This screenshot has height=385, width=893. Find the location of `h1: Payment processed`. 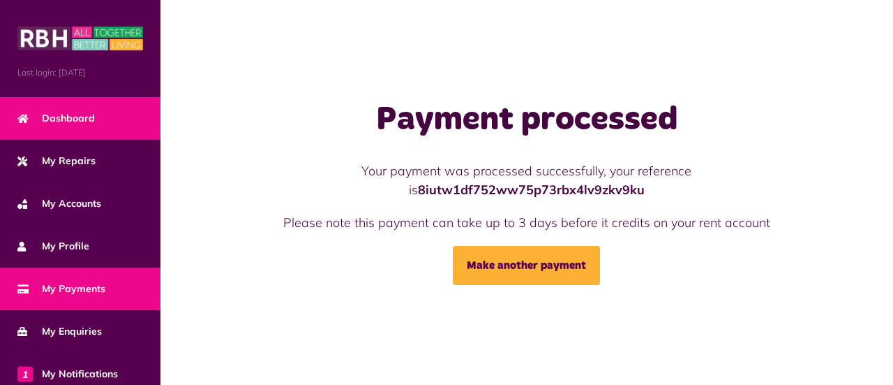

h1: Payment processed is located at coordinates (527, 120).